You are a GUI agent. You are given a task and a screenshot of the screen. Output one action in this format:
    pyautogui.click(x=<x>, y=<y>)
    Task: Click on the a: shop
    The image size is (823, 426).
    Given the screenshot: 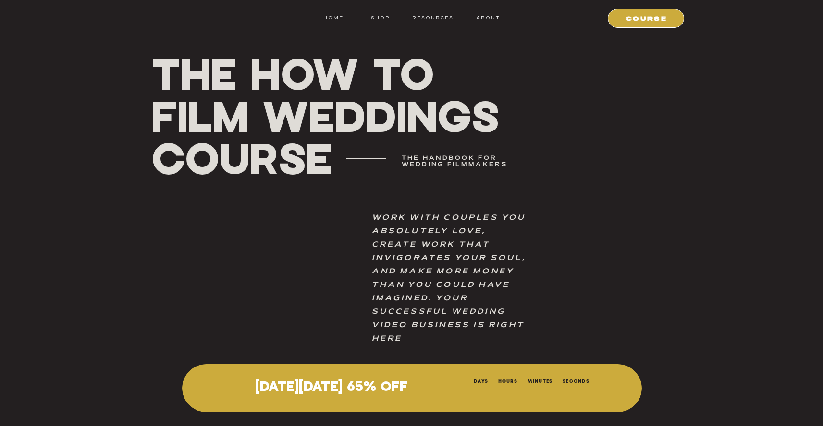 What is the action you would take?
    pyautogui.click(x=380, y=18)
    